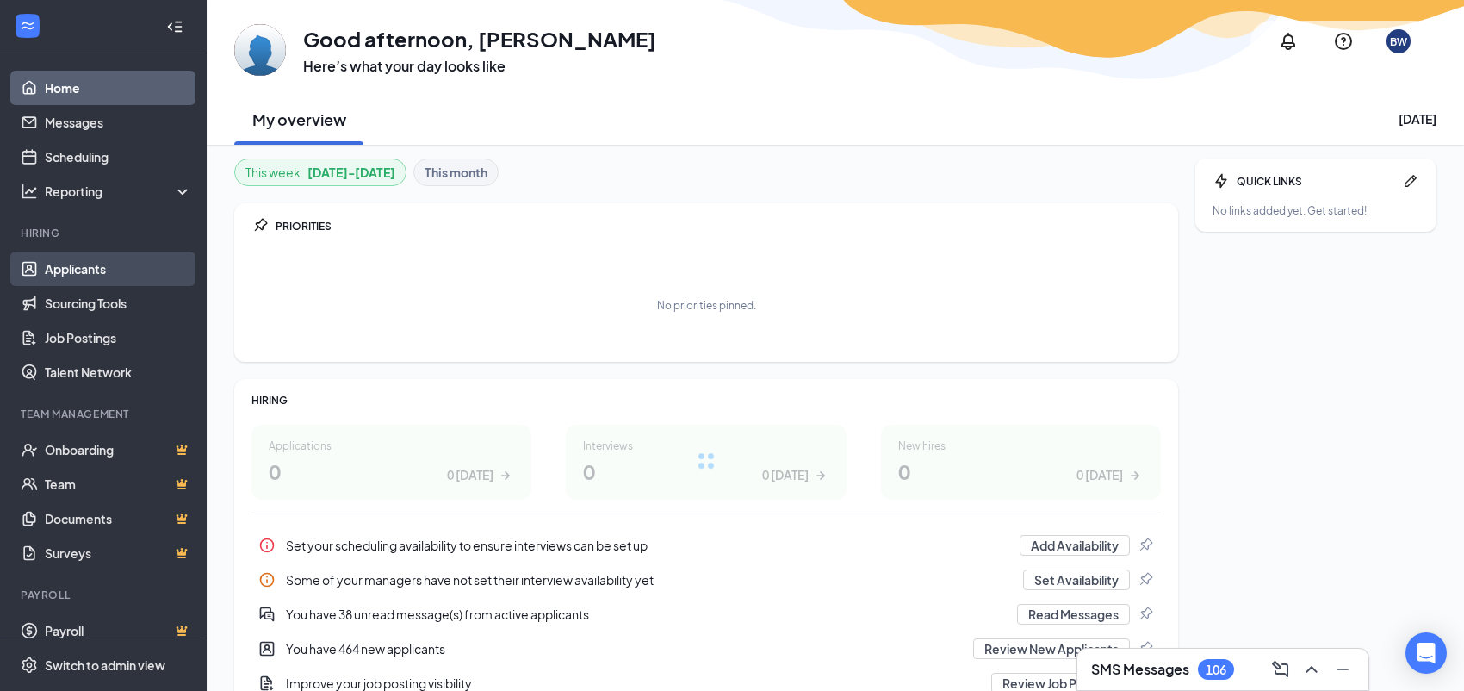 The width and height of the screenshot is (1464, 691). Describe the element at coordinates (1411, 181) in the screenshot. I see `svg: Pen` at that location.